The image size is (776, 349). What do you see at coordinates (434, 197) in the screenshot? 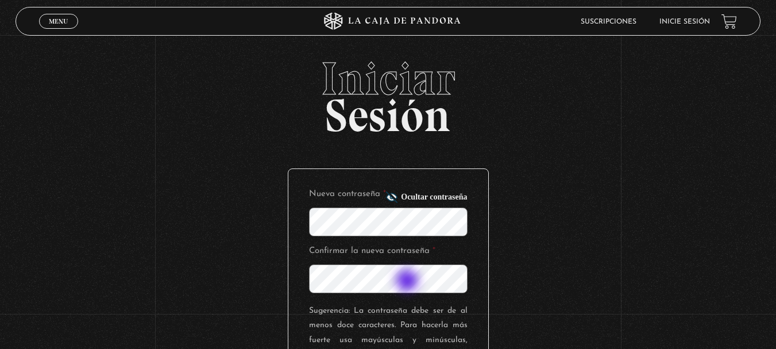
I see `span: Ocultar contraseña` at bounding box center [434, 197].